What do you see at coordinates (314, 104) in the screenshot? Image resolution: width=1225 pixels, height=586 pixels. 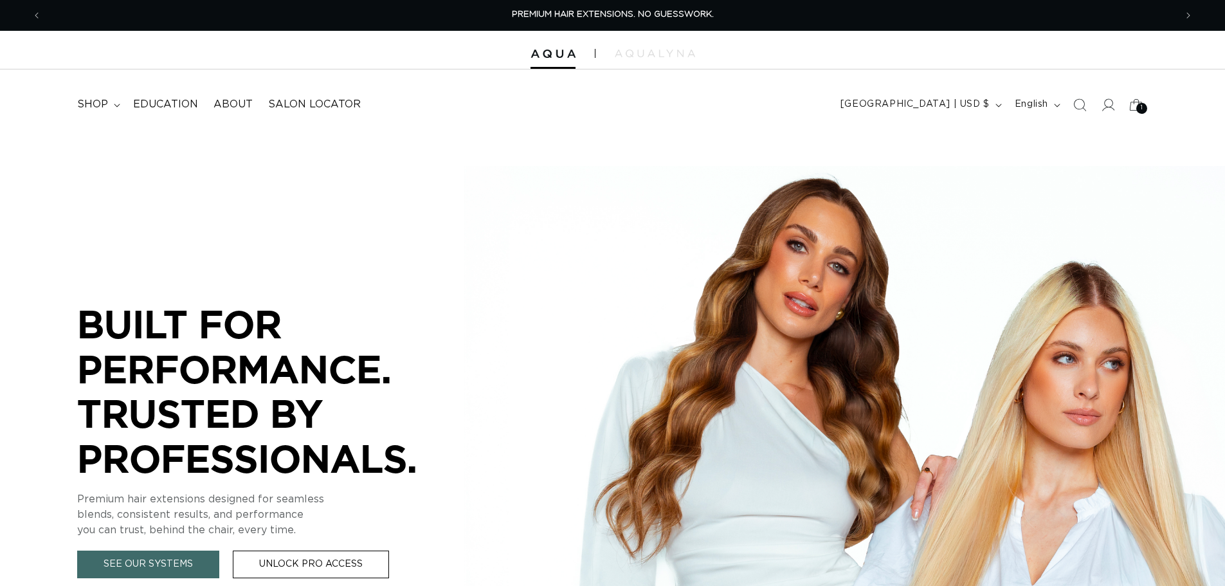 I see `a: Salon Locator` at bounding box center [314, 104].